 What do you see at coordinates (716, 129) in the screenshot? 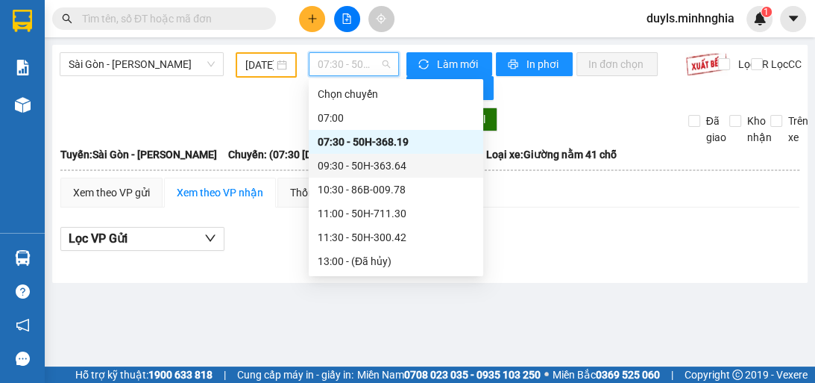
I see `span: Đã giao` at bounding box center [716, 129].